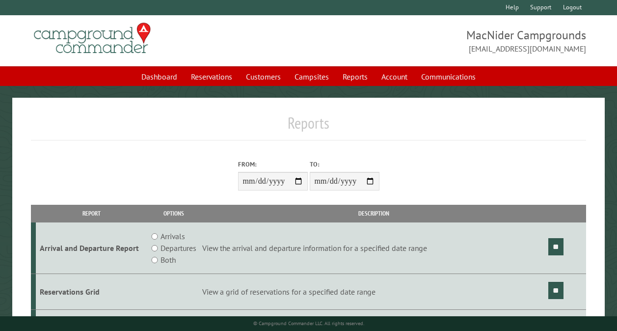 This screenshot has width=617, height=331. What do you see at coordinates (92, 38) in the screenshot?
I see `img: Campground Commander` at bounding box center [92, 38].